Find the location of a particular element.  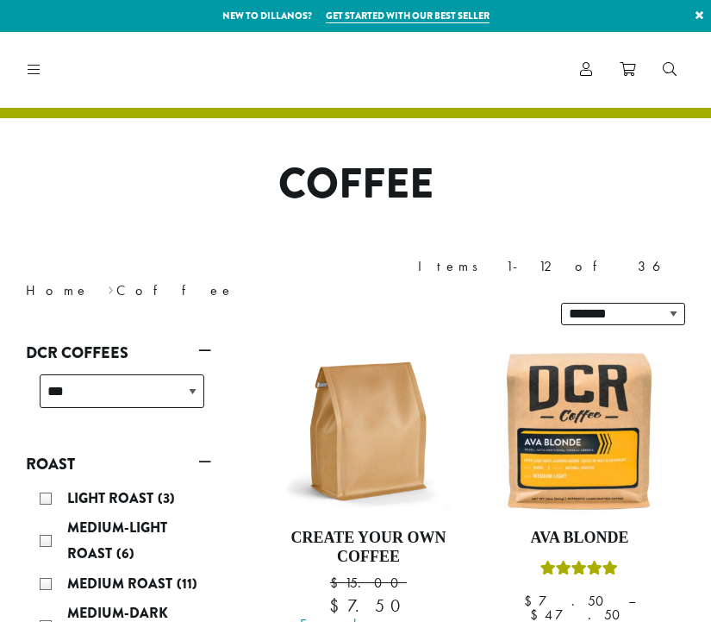

img: Ava-Blonde-12oz-1-300x300.jpg is located at coordinates (579, 430).